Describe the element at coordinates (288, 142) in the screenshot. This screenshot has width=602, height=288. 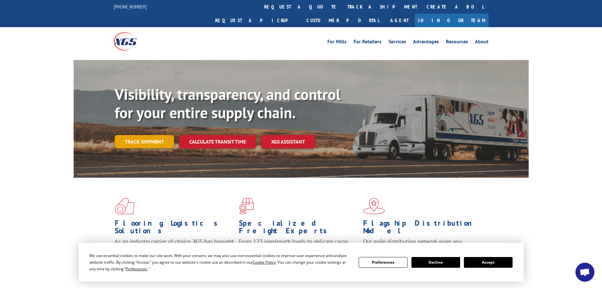
I see `a: XGS ASSISTANT` at that location.